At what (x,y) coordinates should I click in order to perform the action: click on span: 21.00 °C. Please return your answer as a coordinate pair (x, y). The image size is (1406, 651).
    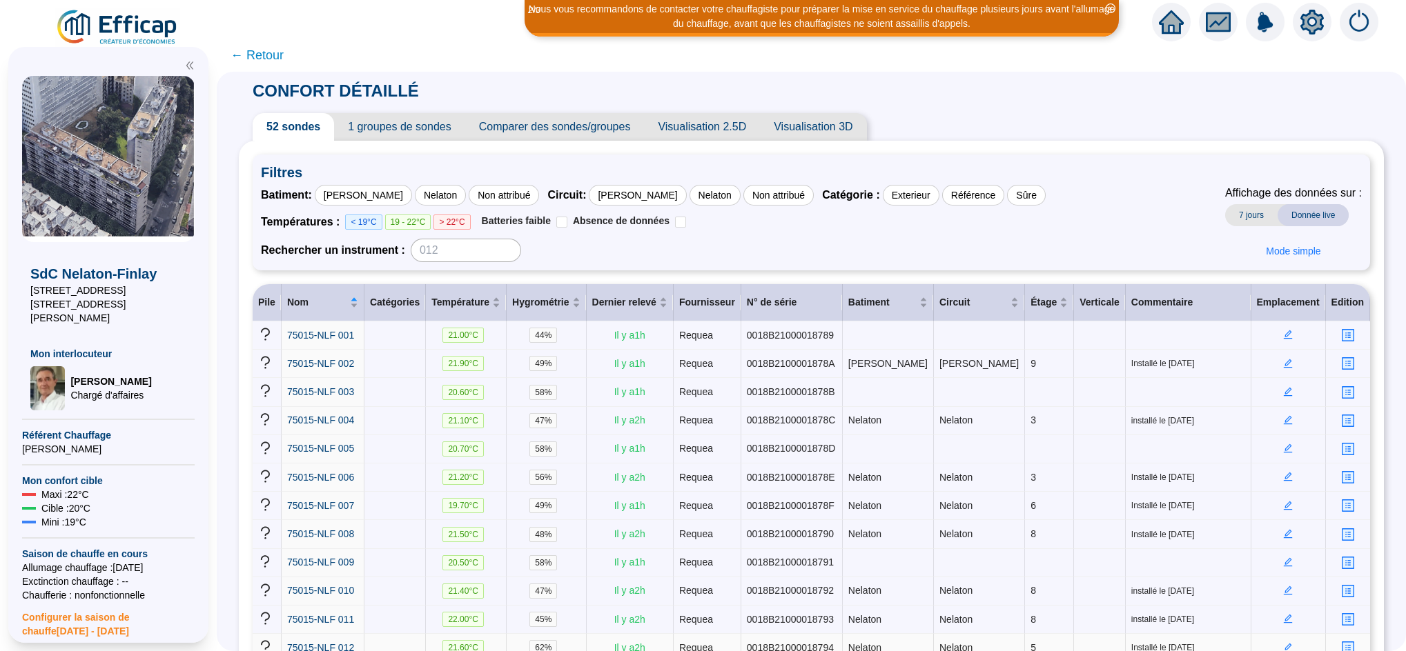
    Looking at the image, I should click on (463, 335).